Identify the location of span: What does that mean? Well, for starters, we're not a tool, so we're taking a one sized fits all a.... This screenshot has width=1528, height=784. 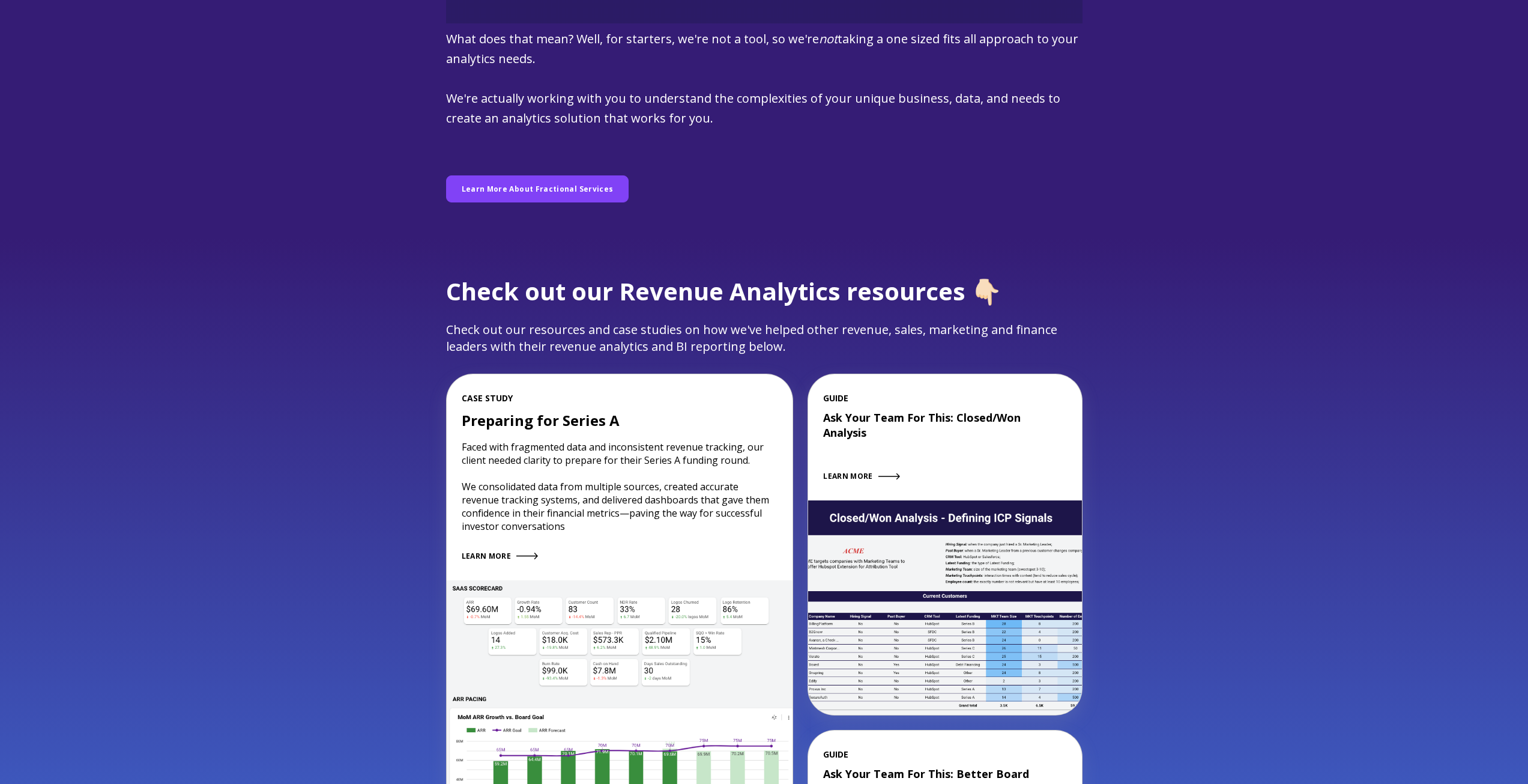
(764, 69).